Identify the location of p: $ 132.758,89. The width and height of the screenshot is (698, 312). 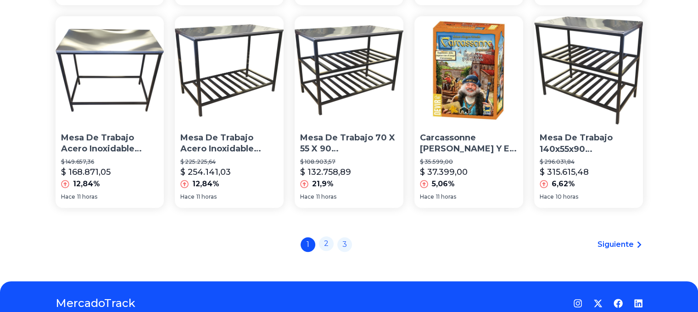
(325, 172).